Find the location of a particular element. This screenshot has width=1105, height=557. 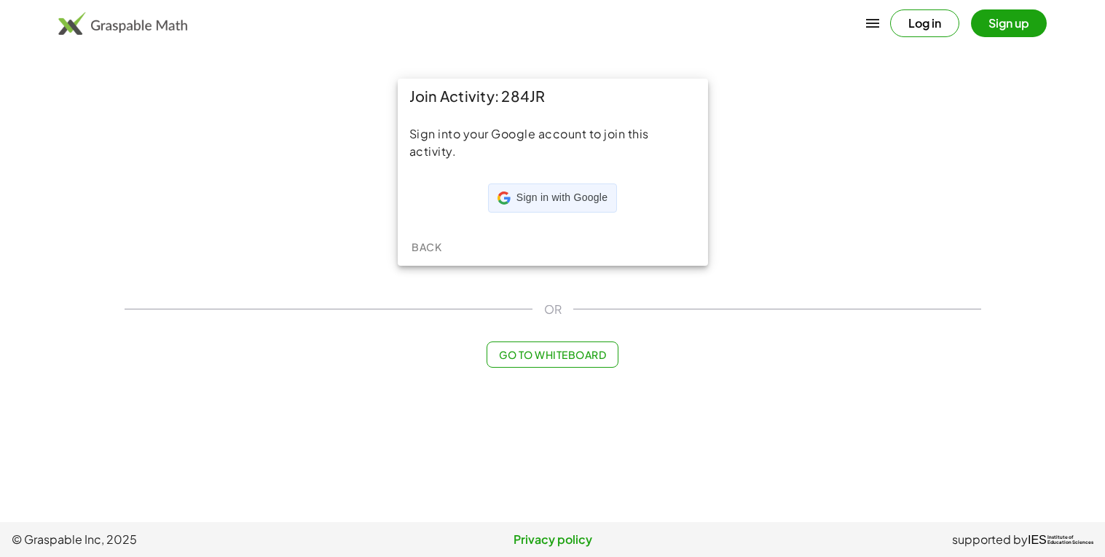

span: OR is located at coordinates (553, 309).